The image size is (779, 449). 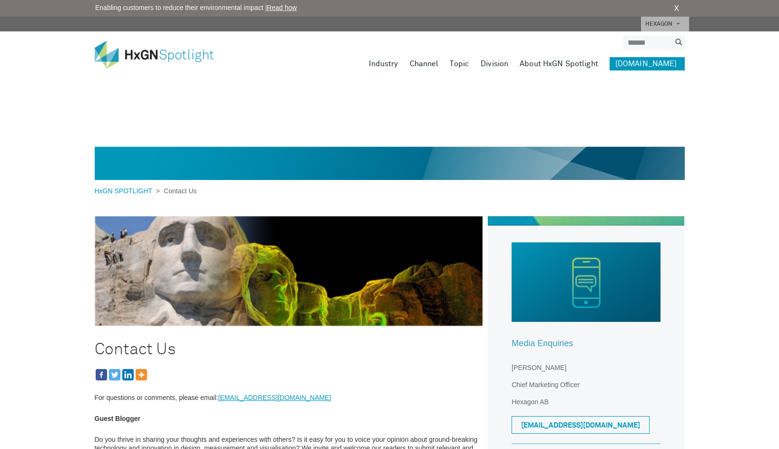 I want to click on a: Twitter, so click(x=115, y=374).